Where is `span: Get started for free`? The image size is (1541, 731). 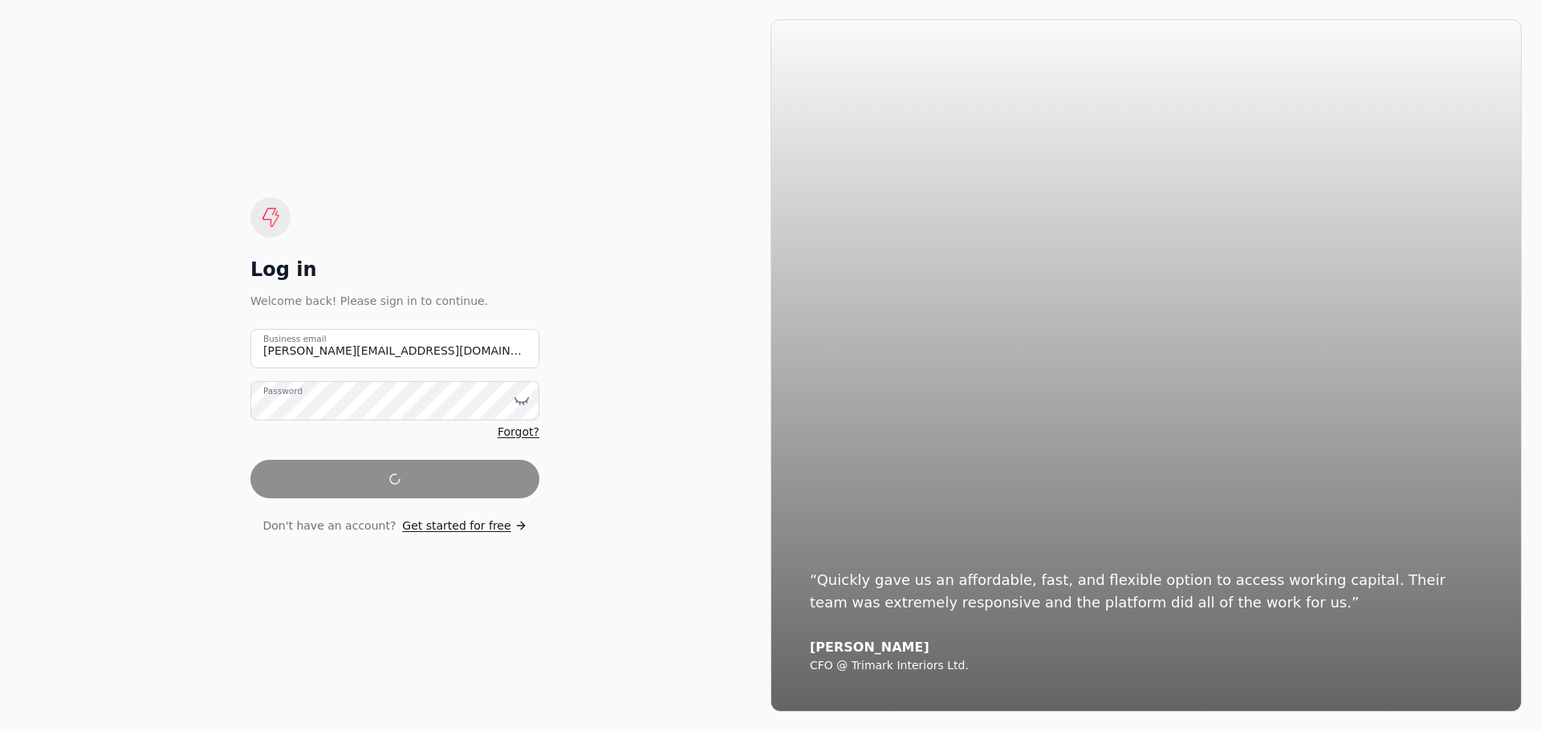 span: Get started for free is located at coordinates (456, 526).